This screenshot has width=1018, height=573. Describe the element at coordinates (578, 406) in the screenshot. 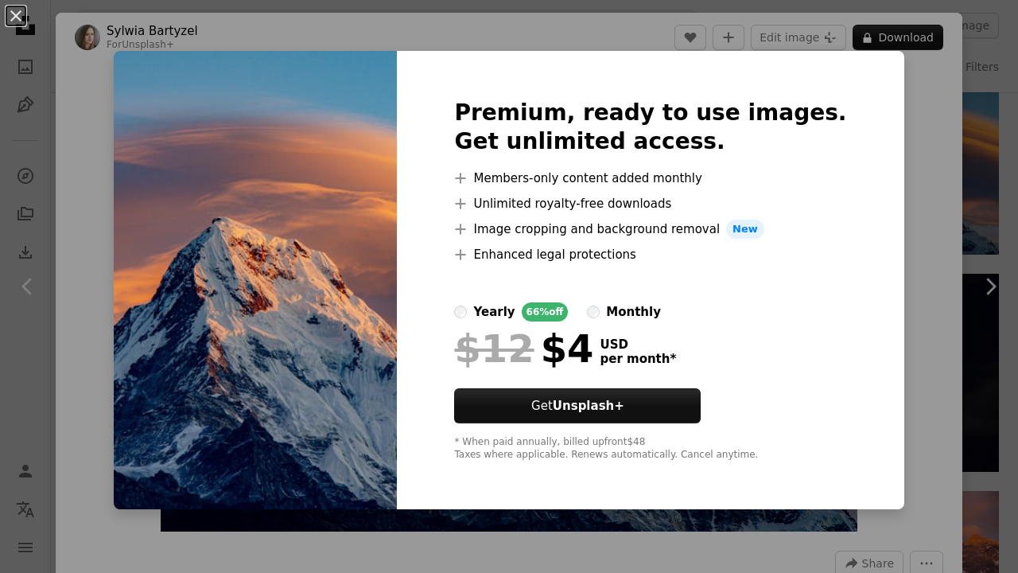

I see `button: GetUnsplash+` at that location.